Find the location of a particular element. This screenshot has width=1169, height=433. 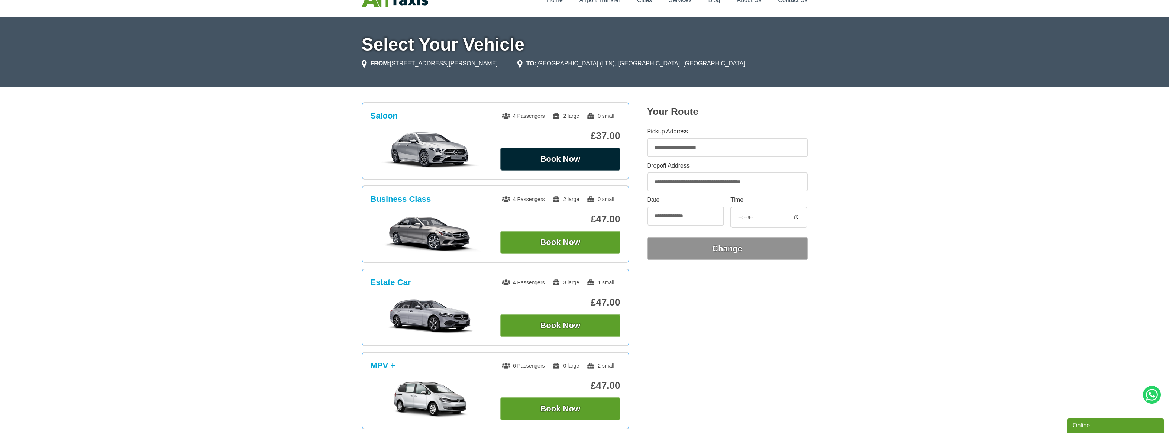

label: Date is located at coordinates (685, 200).